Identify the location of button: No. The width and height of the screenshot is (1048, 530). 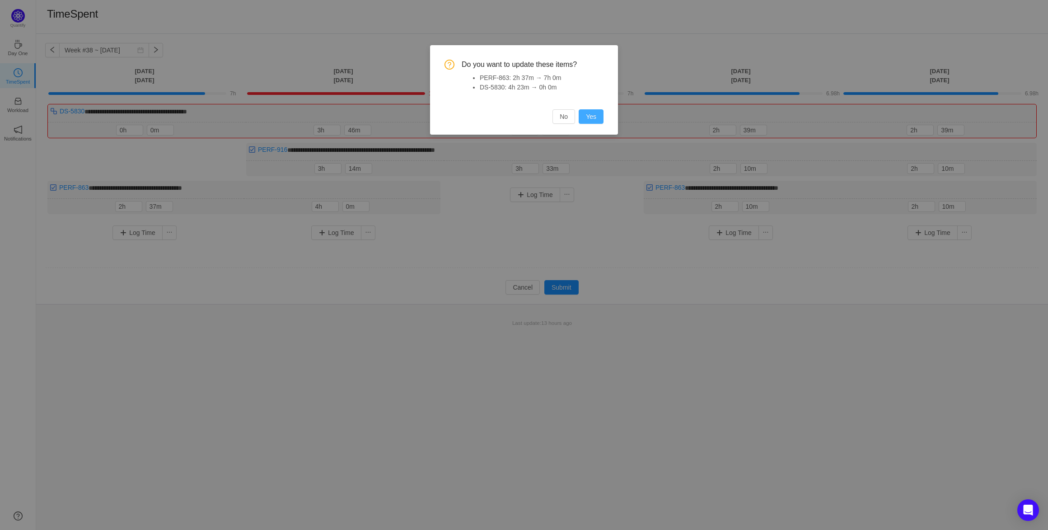
(564, 117).